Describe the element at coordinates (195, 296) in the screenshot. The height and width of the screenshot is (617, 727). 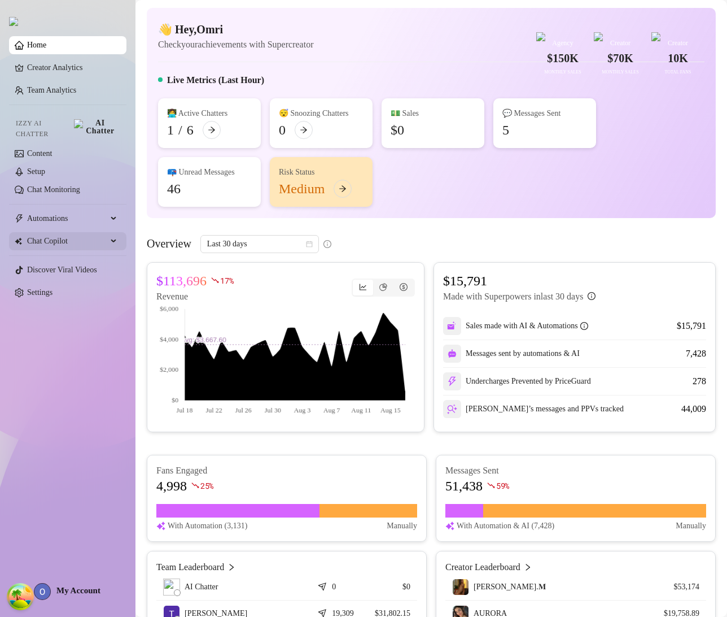
I see `article: Revenue` at that location.